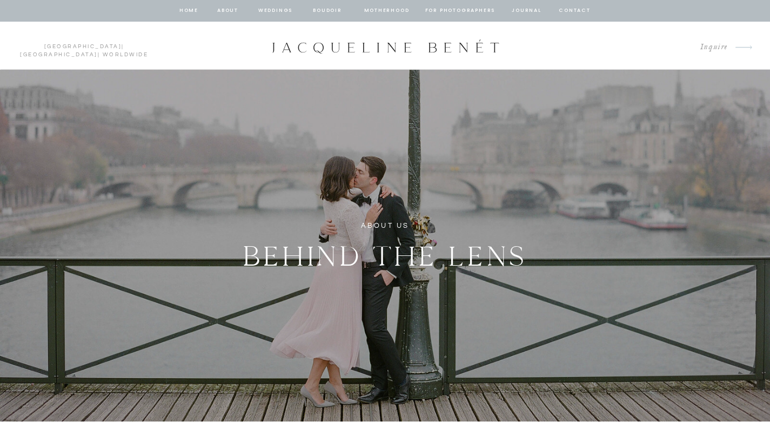 This screenshot has height=428, width=770. I want to click on a: home, so click(189, 11).